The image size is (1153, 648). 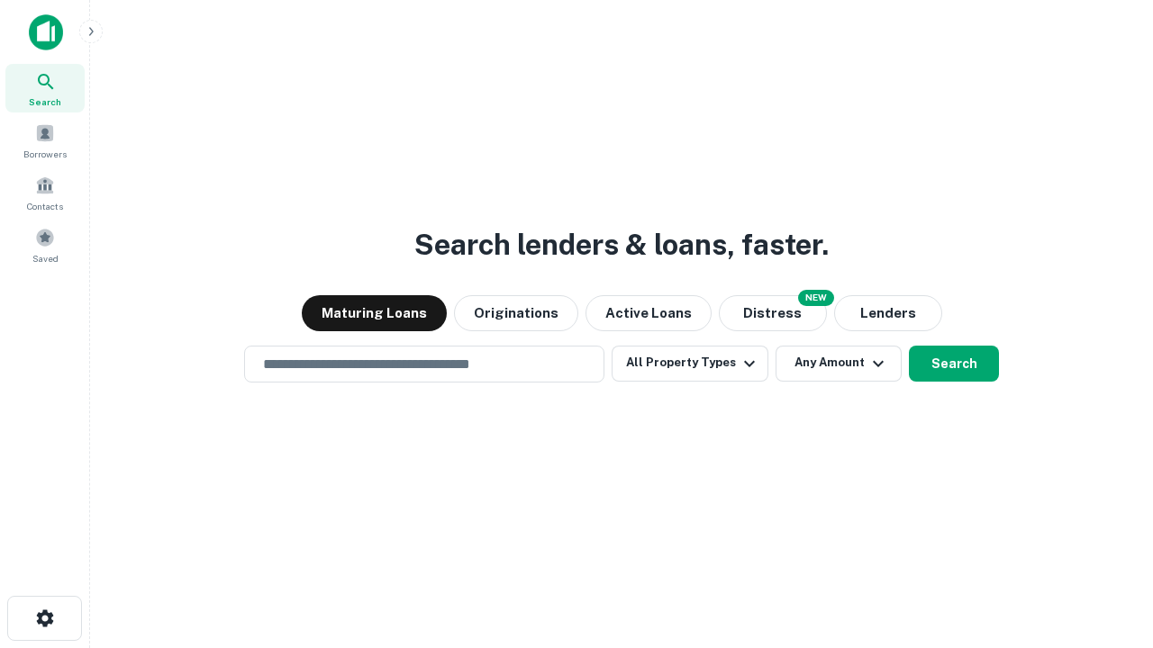 What do you see at coordinates (45, 154) in the screenshot?
I see `span: Borrowers` at bounding box center [45, 154].